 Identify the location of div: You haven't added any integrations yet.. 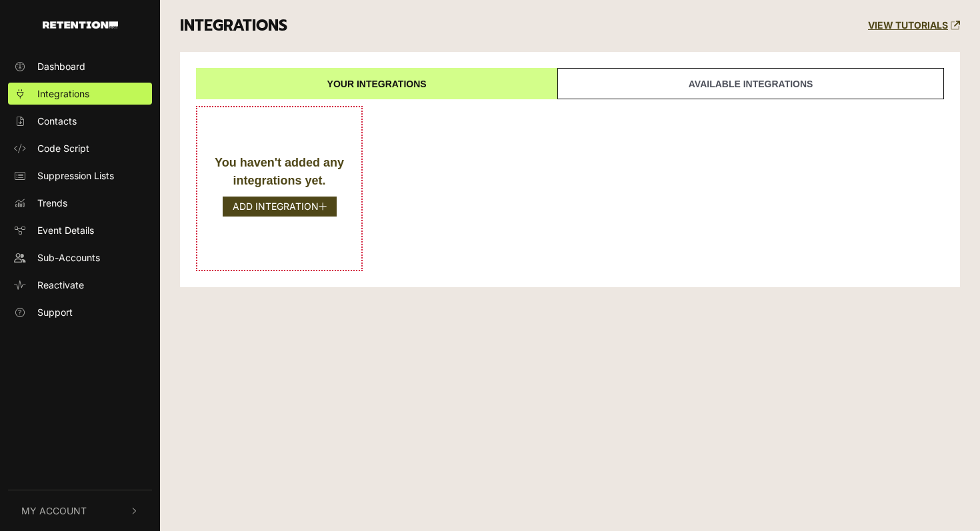
(279, 172).